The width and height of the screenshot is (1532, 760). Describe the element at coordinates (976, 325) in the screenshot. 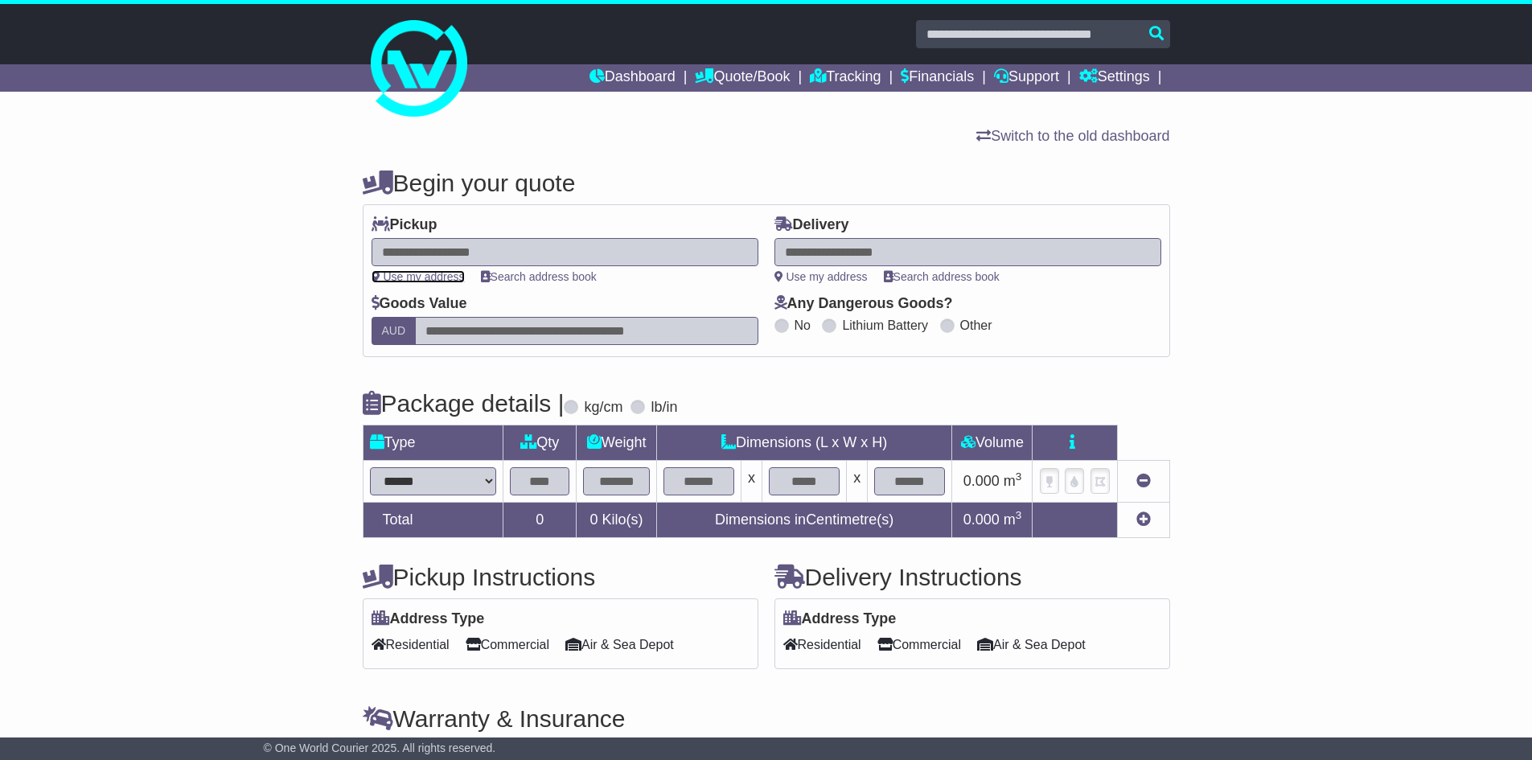

I see `label: Other` at that location.